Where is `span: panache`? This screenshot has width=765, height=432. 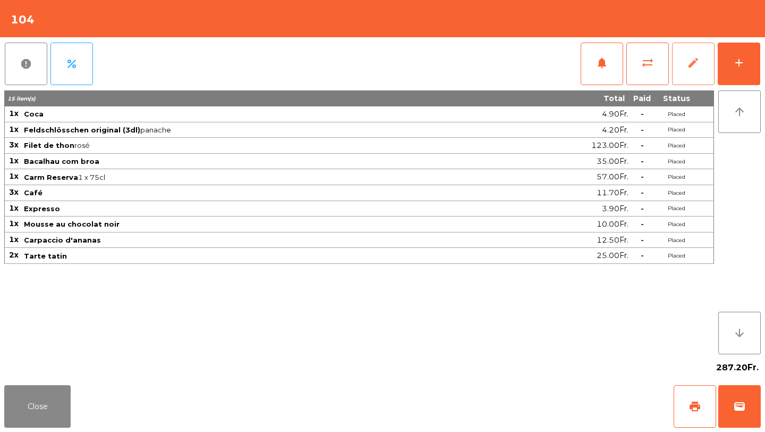 span: panache is located at coordinates (264, 130).